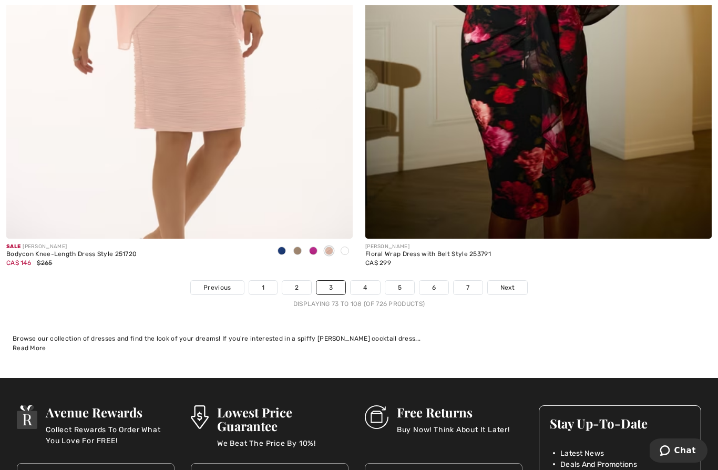 The height and width of the screenshot is (470, 718). What do you see at coordinates (71, 254) in the screenshot?
I see `div: Bodycon Knee-Length Dress Style 251720` at bounding box center [71, 254].